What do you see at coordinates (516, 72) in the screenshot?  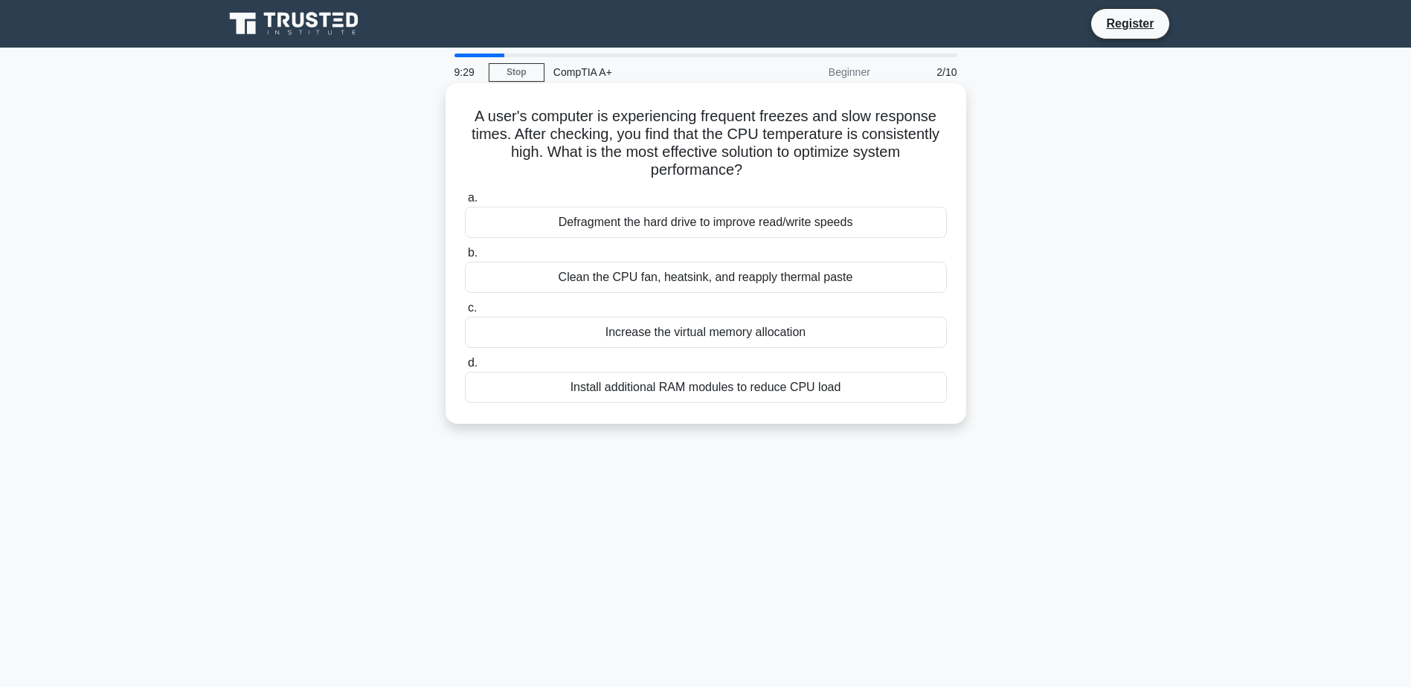 I see `a: Stop` at bounding box center [516, 72].